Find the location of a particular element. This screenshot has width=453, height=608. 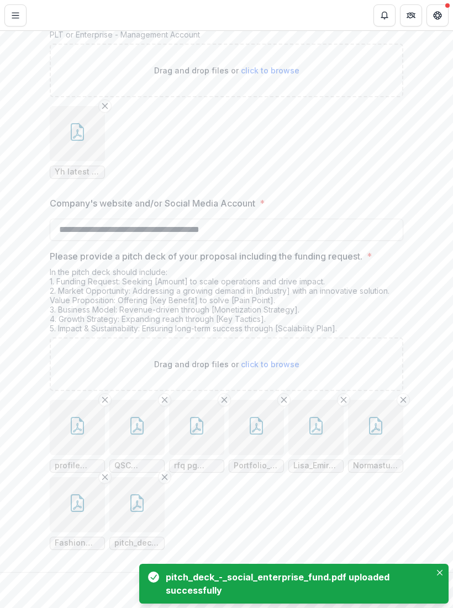

div: Remove Filepitch_deck_-_social_enterprise_fund.pdf is located at coordinates (137, 513).